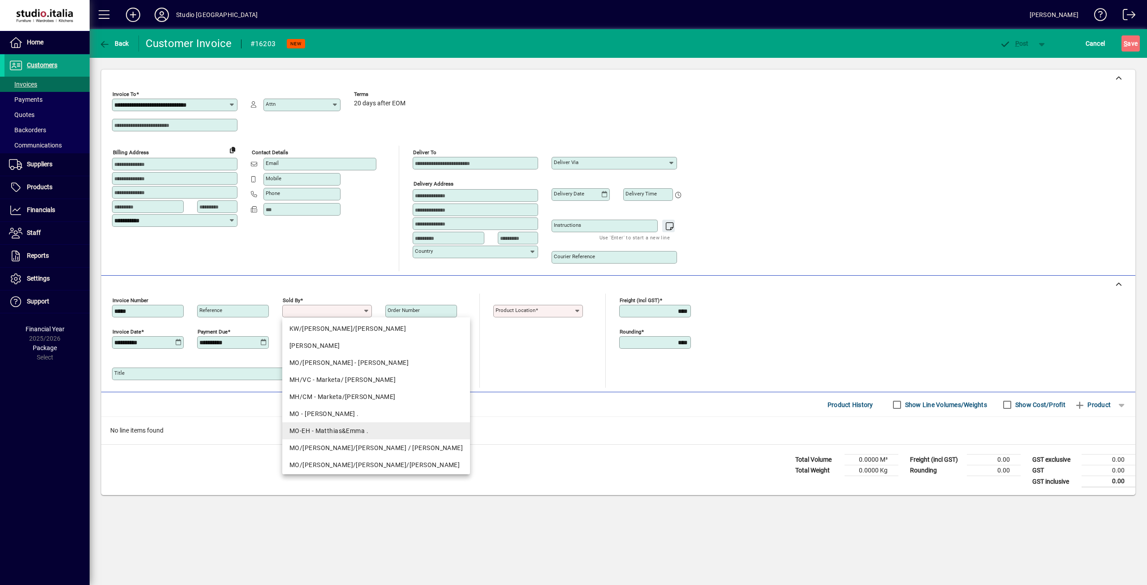  Describe the element at coordinates (635, 237) in the screenshot. I see `mat-hint: Use 'Enter' to start a new line` at that location.